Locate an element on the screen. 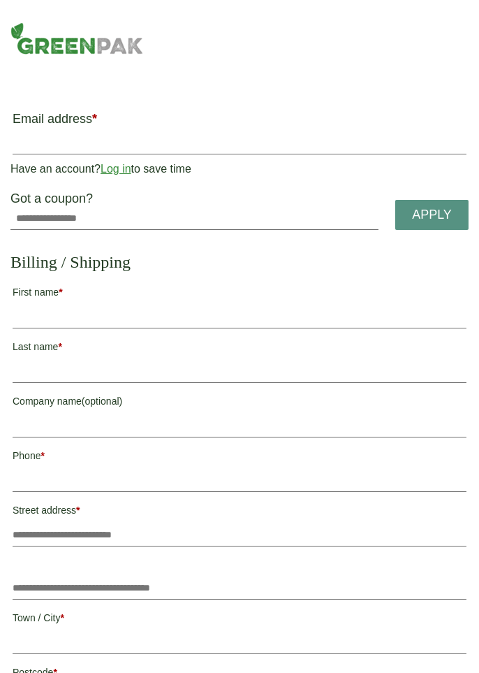 This screenshot has height=673, width=479. label: Town / City is located at coordinates (240, 620).